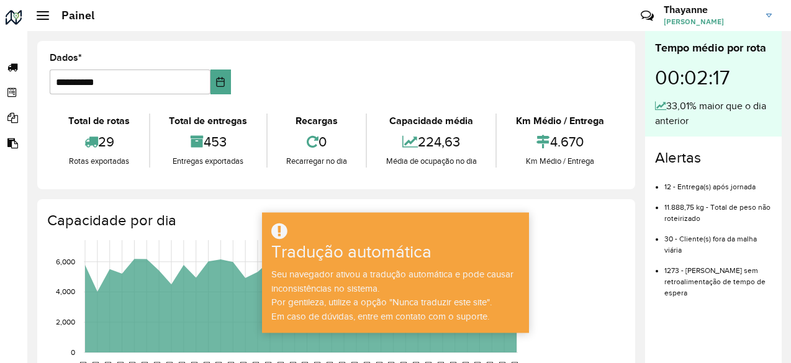 This screenshot has width=791, height=363. What do you see at coordinates (322, 142) in the screenshot?
I see `font: 0` at bounding box center [322, 142].